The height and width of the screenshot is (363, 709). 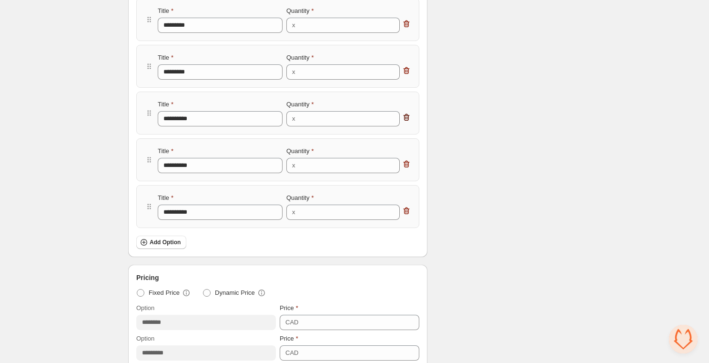 I want to click on button: Add Option, so click(x=161, y=242).